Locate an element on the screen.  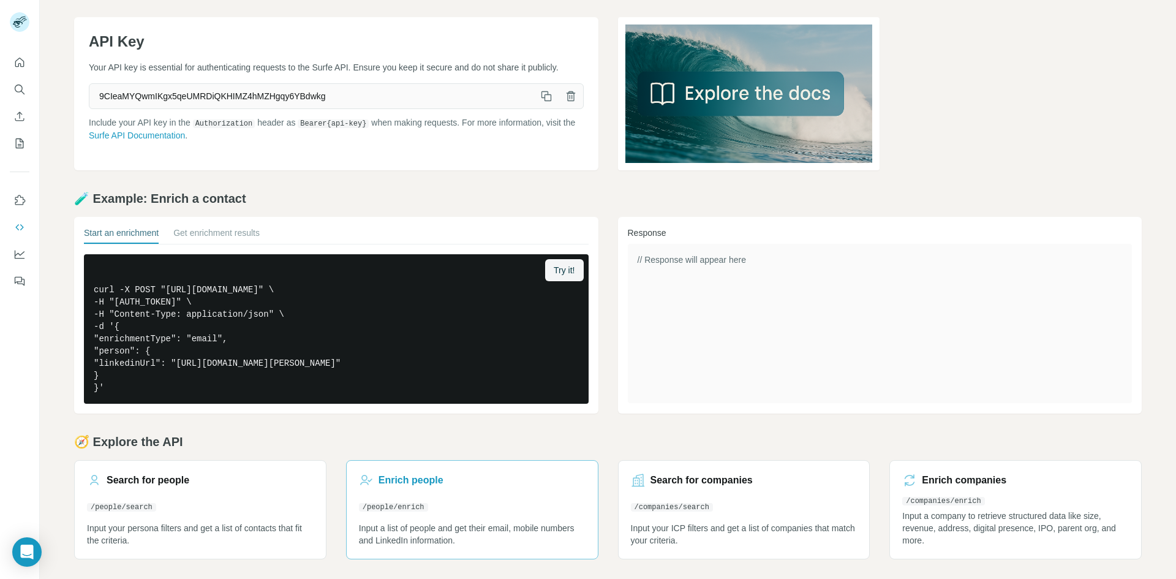
button: Search is located at coordinates (20, 89).